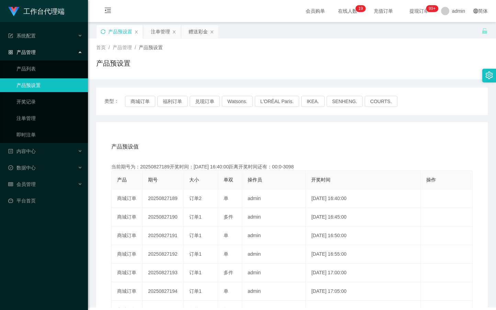 This screenshot has width=496, height=310. Describe the element at coordinates (49, 118) in the screenshot. I see `a: 注单管理` at that location.